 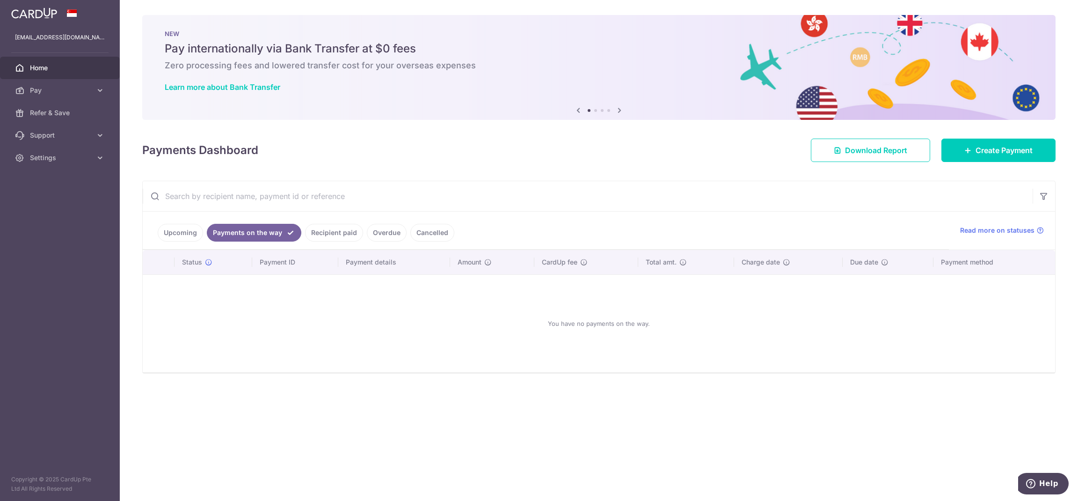 I want to click on th: Payment details, so click(x=394, y=262).